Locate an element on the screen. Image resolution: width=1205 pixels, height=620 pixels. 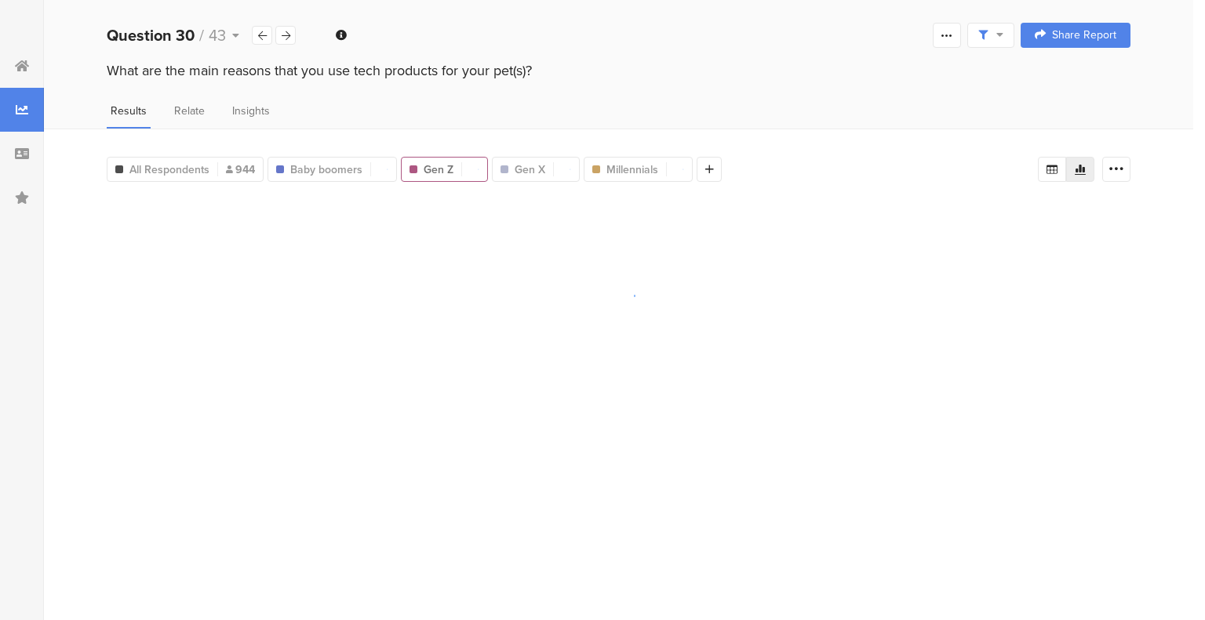
span: All Respondents is located at coordinates (169, 169).